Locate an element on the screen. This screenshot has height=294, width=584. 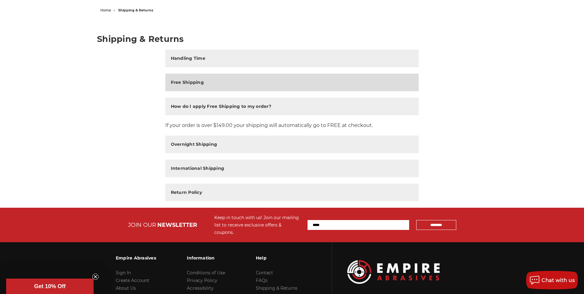
div: Get 10% OffClose teaser is located at coordinates (50, 286).